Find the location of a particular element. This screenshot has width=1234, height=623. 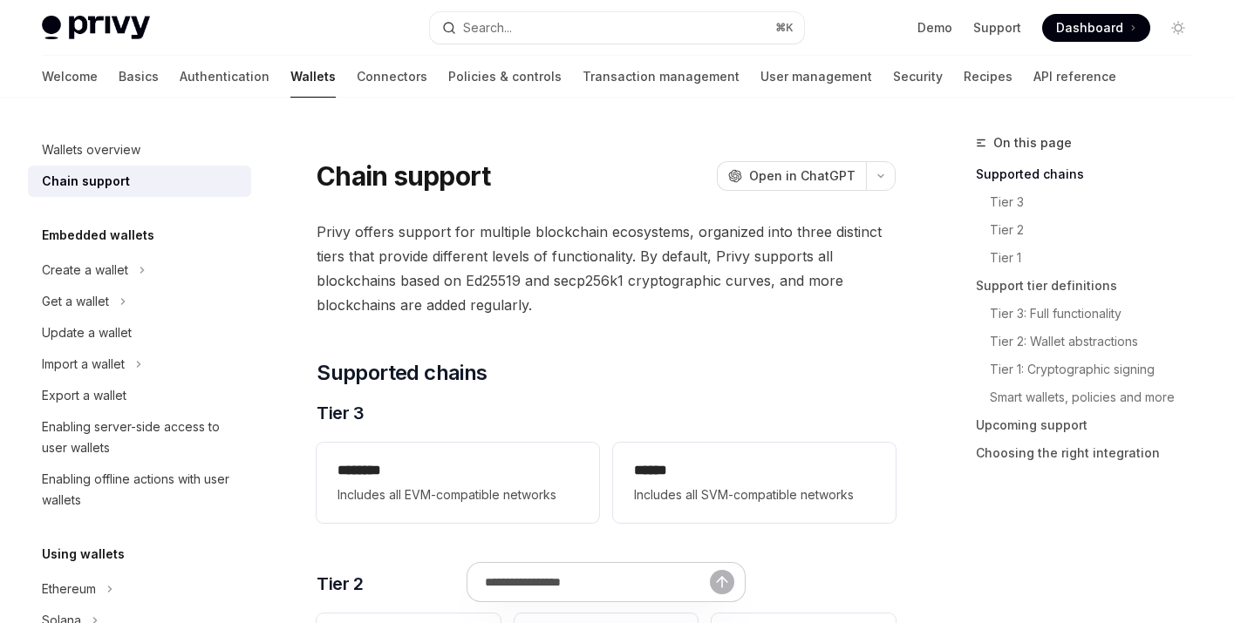

a: Policies & controls is located at coordinates (505, 77).